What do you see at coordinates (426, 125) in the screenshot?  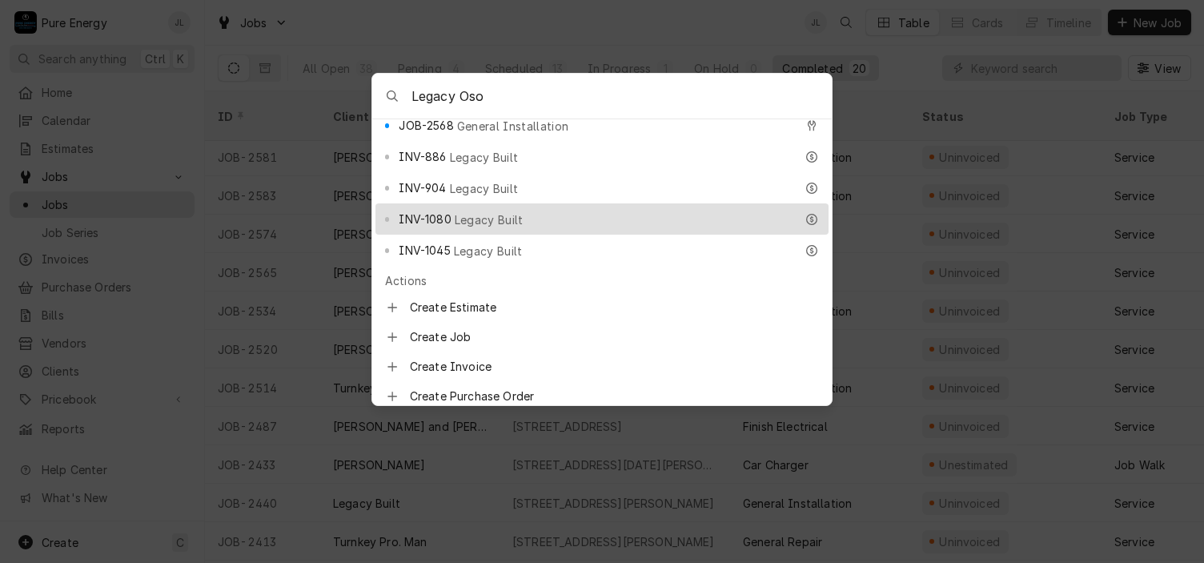 I see `span: JOB-2568` at bounding box center [426, 125].